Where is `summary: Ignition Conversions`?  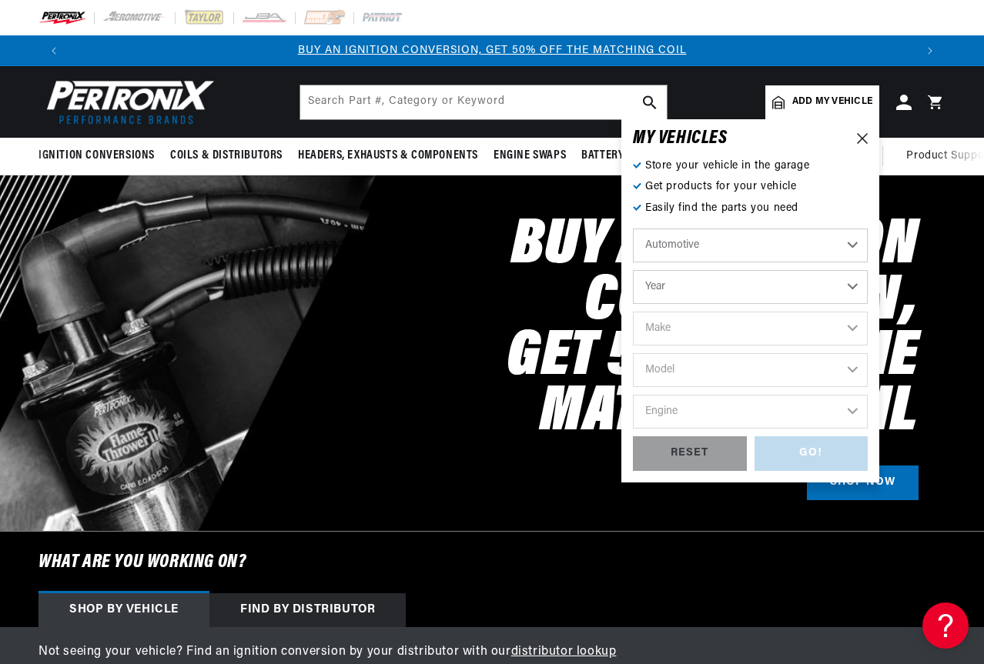
summary: Ignition Conversions is located at coordinates (100, 156).